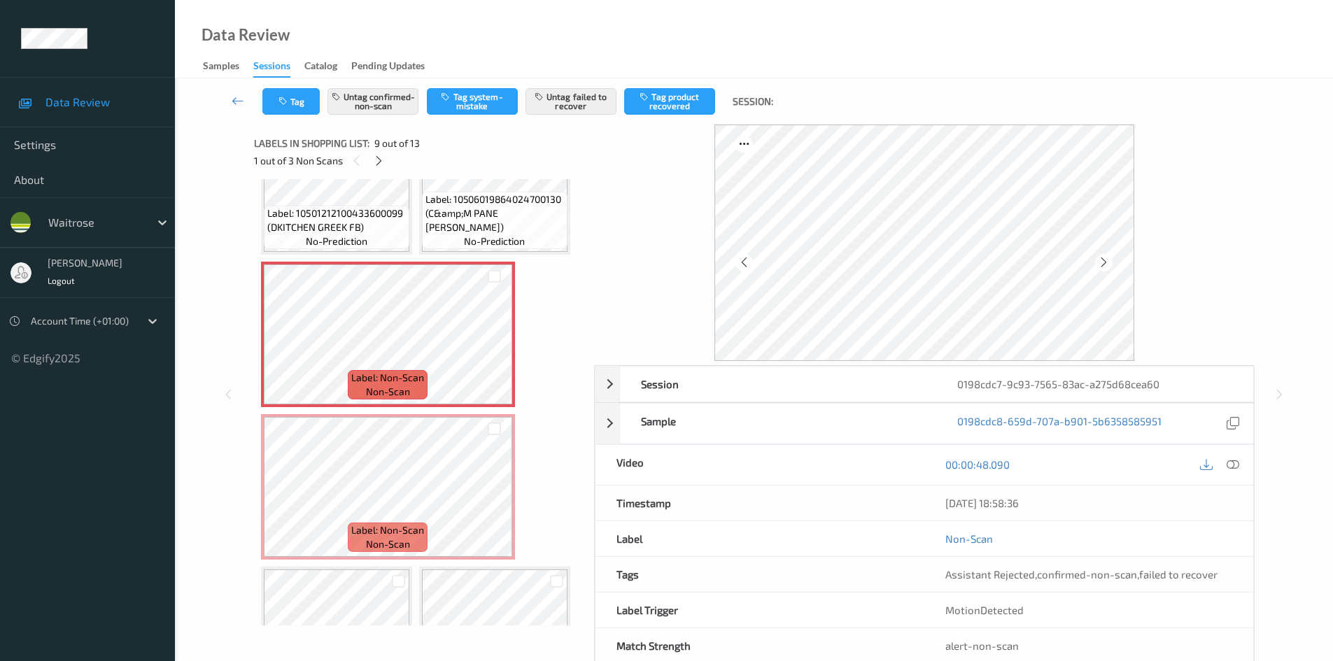  Describe the element at coordinates (1095, 384) in the screenshot. I see `div: 0198cdc7-9c93-7565-83ac-a275d68cea60` at that location.